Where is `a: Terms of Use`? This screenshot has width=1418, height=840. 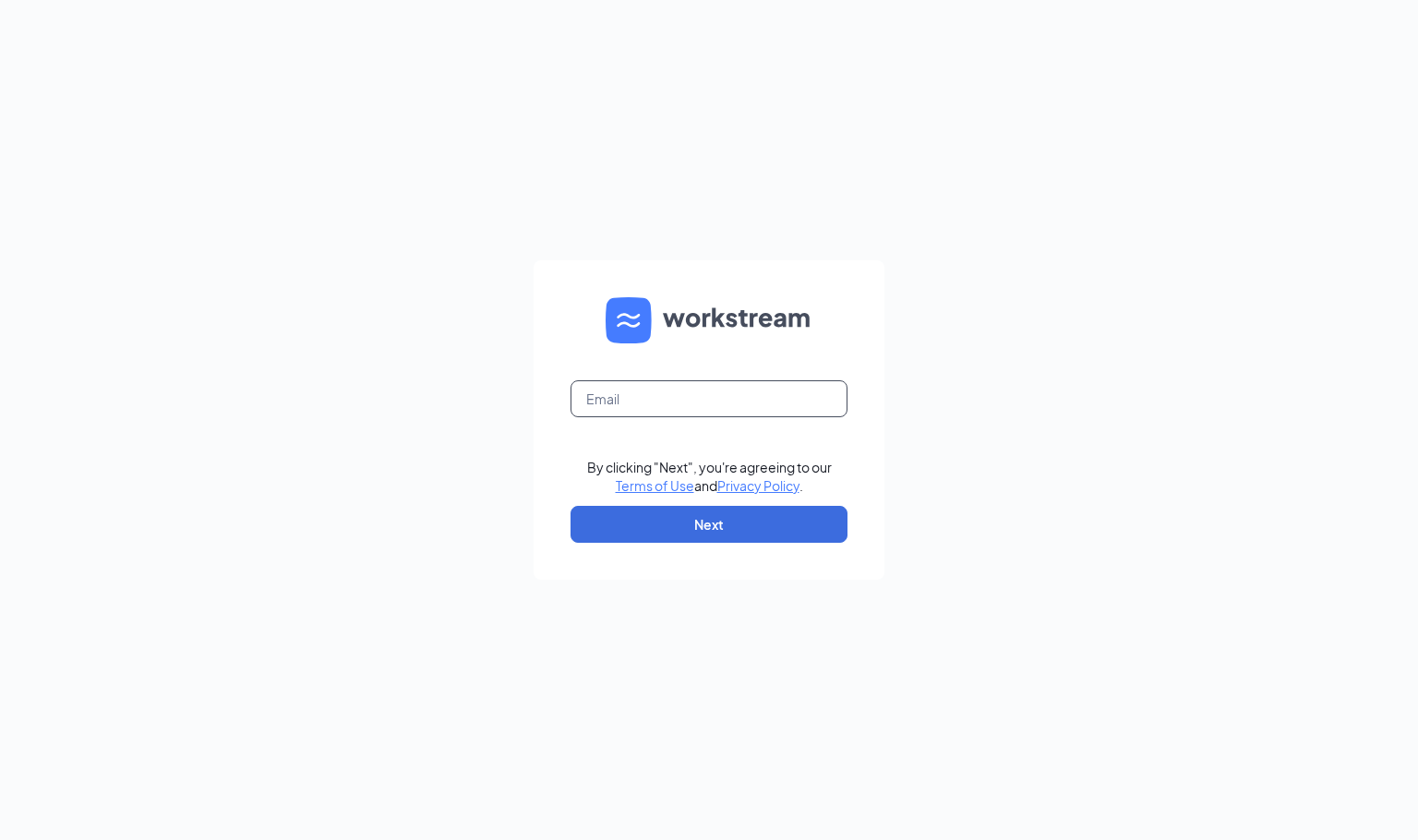 a: Terms of Use is located at coordinates (654, 485).